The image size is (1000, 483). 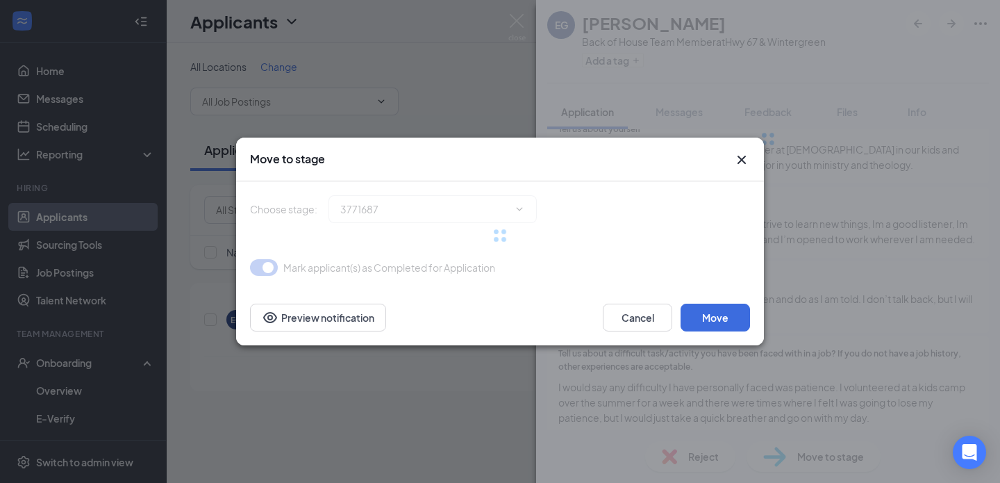 What do you see at coordinates (637, 317) in the screenshot?
I see `button: Cancel` at bounding box center [637, 317].